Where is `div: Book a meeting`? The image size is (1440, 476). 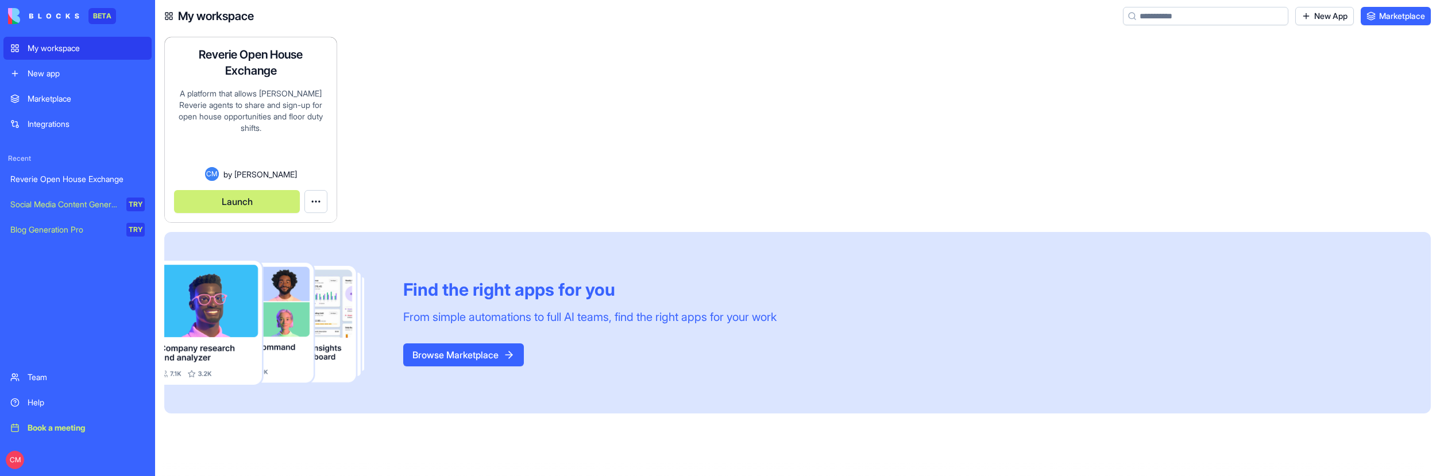
div: Book a meeting is located at coordinates (86, 428).